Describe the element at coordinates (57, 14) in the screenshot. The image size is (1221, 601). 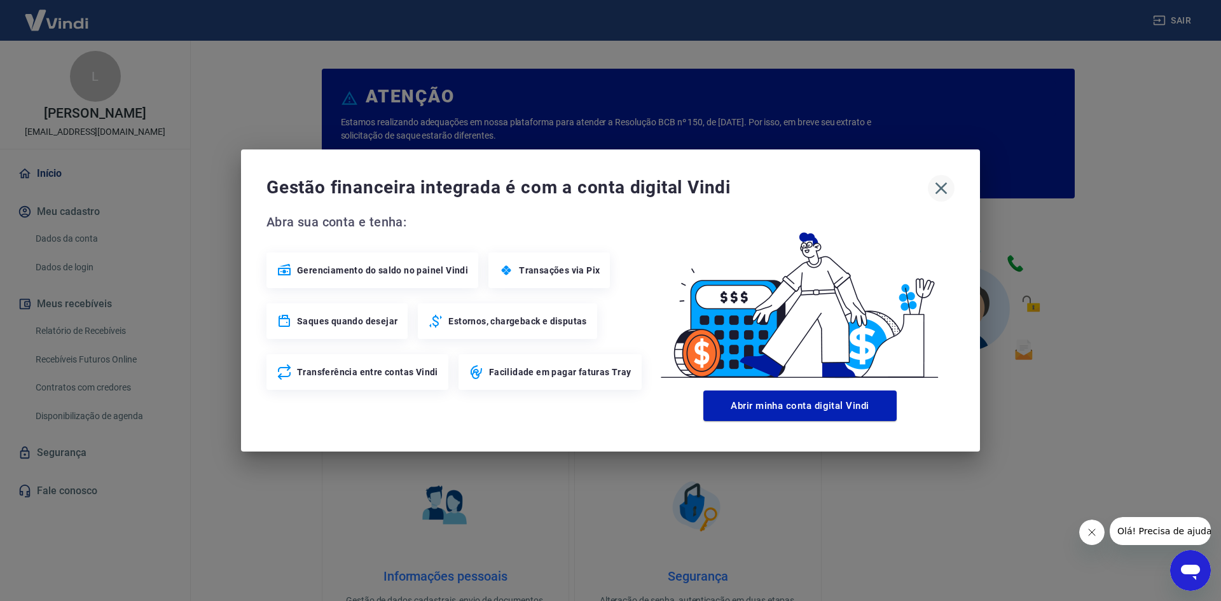
I see `span: Olá! Precisa de ajuda?` at that location.